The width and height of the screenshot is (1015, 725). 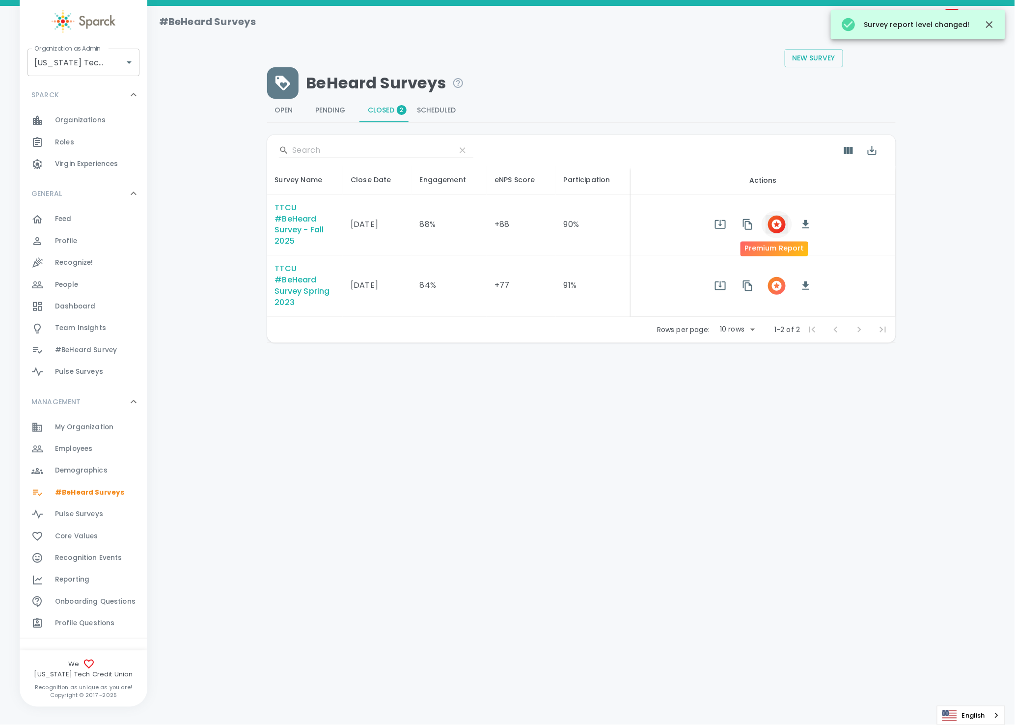 I want to click on div: Virgin Experiences, so click(x=84, y=164).